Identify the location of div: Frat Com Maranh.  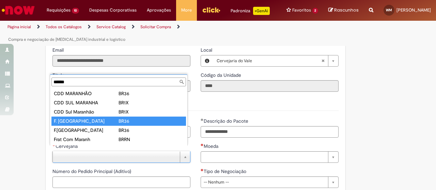
(86, 140).